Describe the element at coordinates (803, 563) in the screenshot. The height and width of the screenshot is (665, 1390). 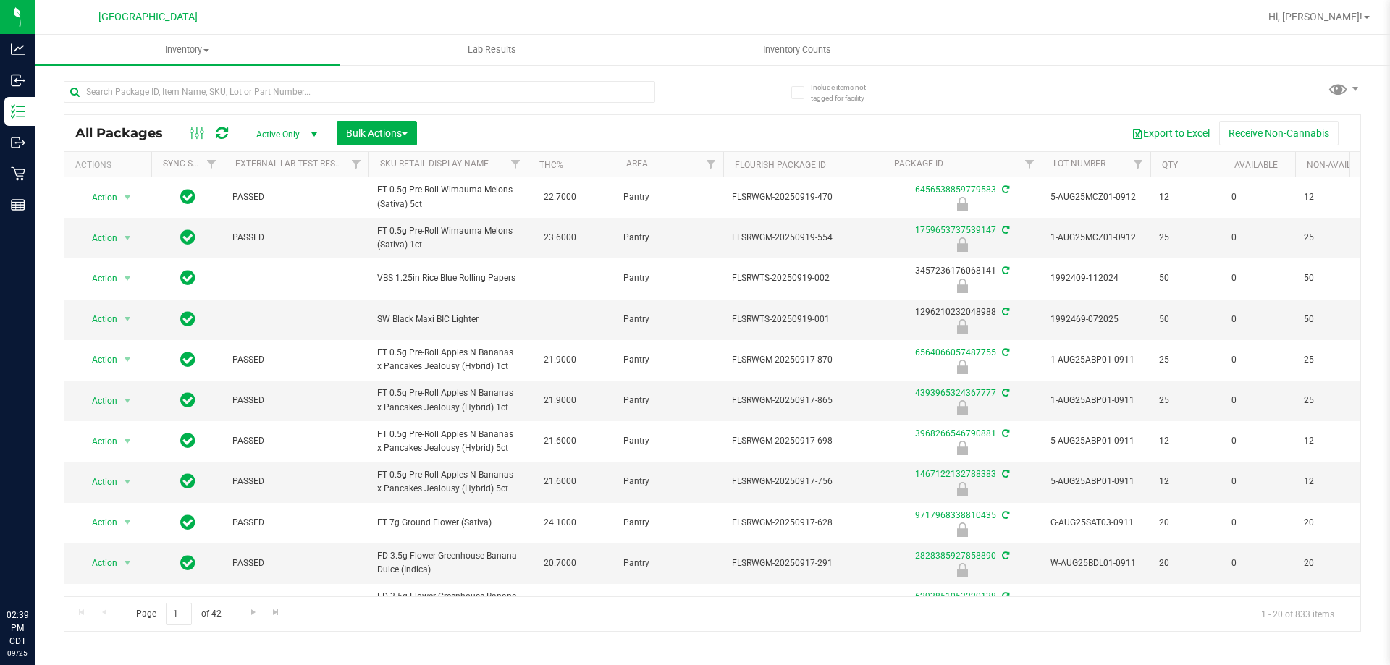
I see `span: FLSRWGM-20250917-291` at that location.